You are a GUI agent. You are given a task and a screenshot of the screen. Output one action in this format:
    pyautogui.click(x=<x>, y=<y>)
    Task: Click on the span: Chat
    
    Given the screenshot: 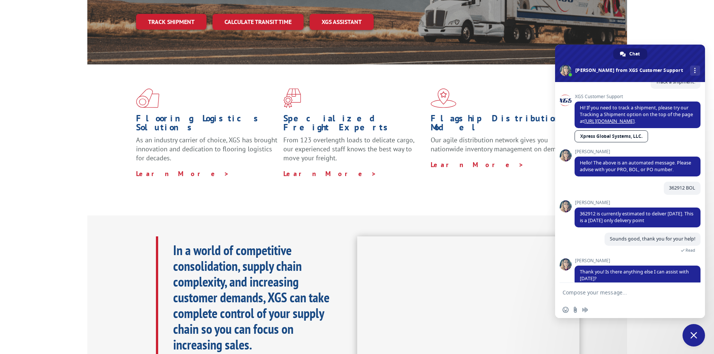 What is the action you would take?
    pyautogui.click(x=635, y=54)
    